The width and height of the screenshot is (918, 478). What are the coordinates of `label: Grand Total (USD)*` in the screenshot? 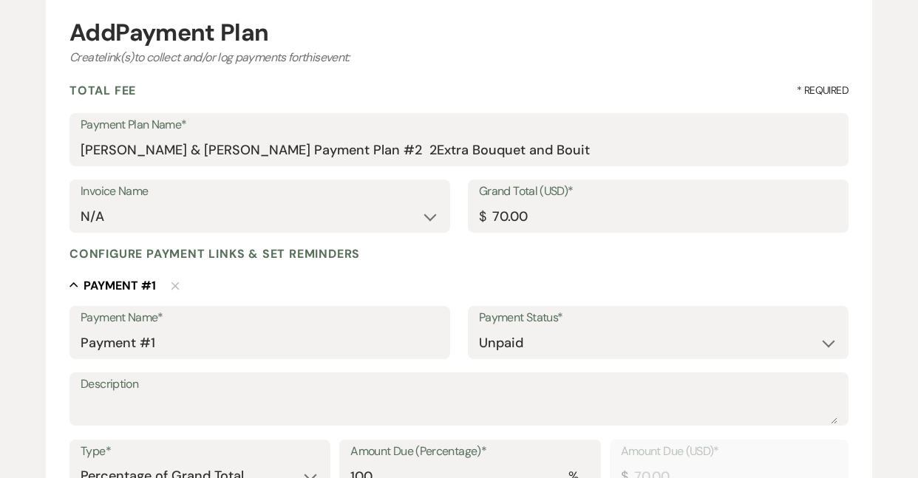 It's located at (658, 191).